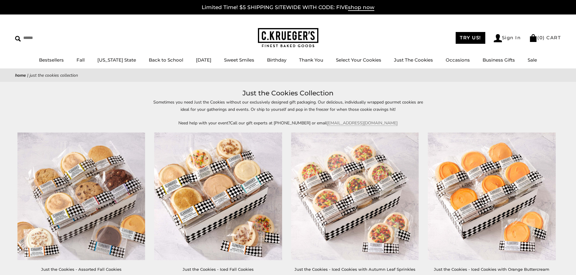 This screenshot has width=576, height=275. What do you see at coordinates (51, 38) in the screenshot?
I see `input: Search` at bounding box center [51, 38].